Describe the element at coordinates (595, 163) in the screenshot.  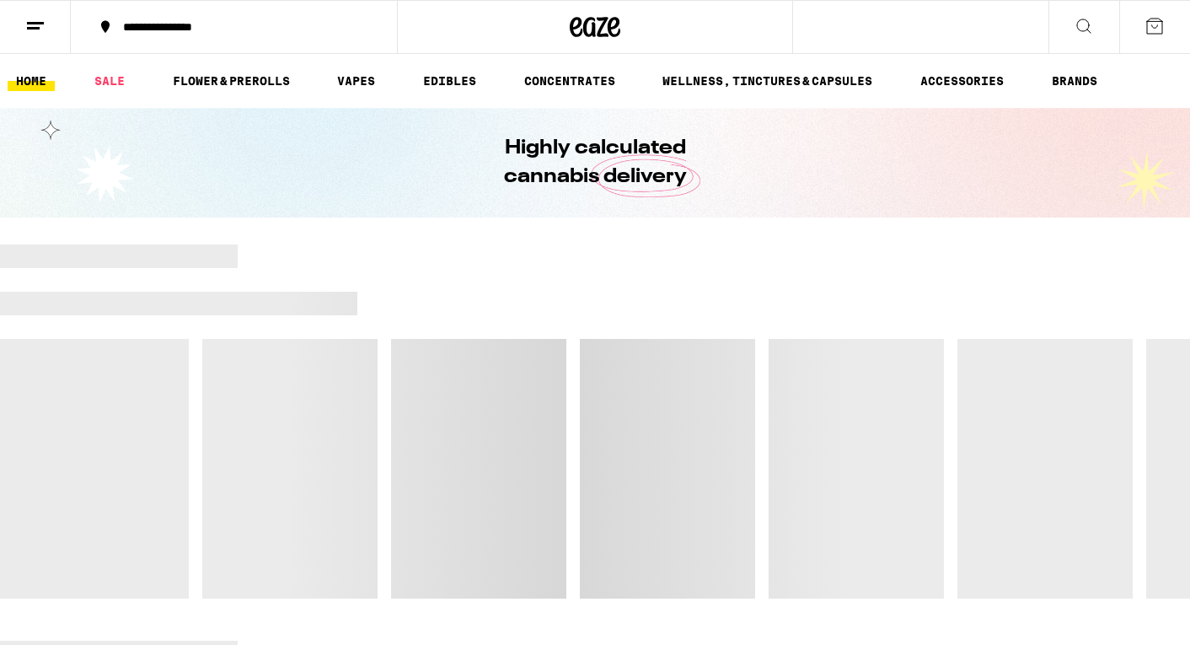
I see `h1: Highly calculated cannabis delivery` at that location.